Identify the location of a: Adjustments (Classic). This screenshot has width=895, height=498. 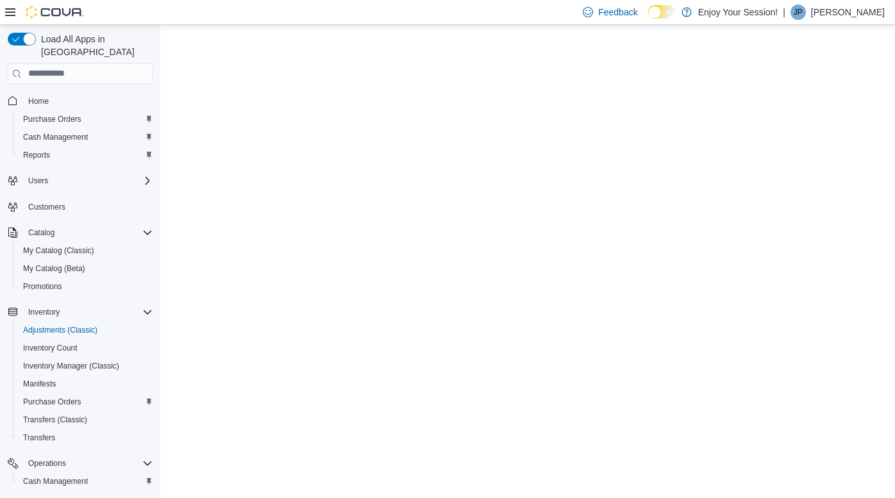
(60, 330).